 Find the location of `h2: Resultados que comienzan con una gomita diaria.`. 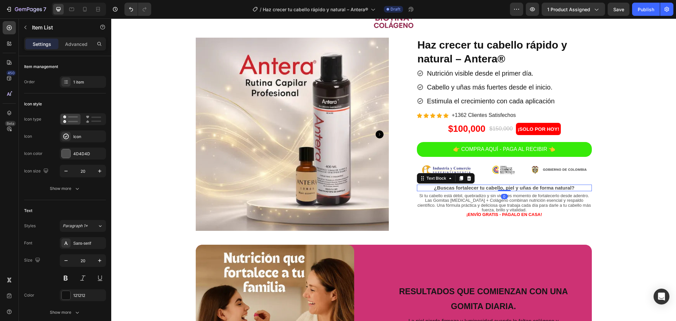

h2: Resultados que comienzan con una gomita diaria. is located at coordinates (372, 280).